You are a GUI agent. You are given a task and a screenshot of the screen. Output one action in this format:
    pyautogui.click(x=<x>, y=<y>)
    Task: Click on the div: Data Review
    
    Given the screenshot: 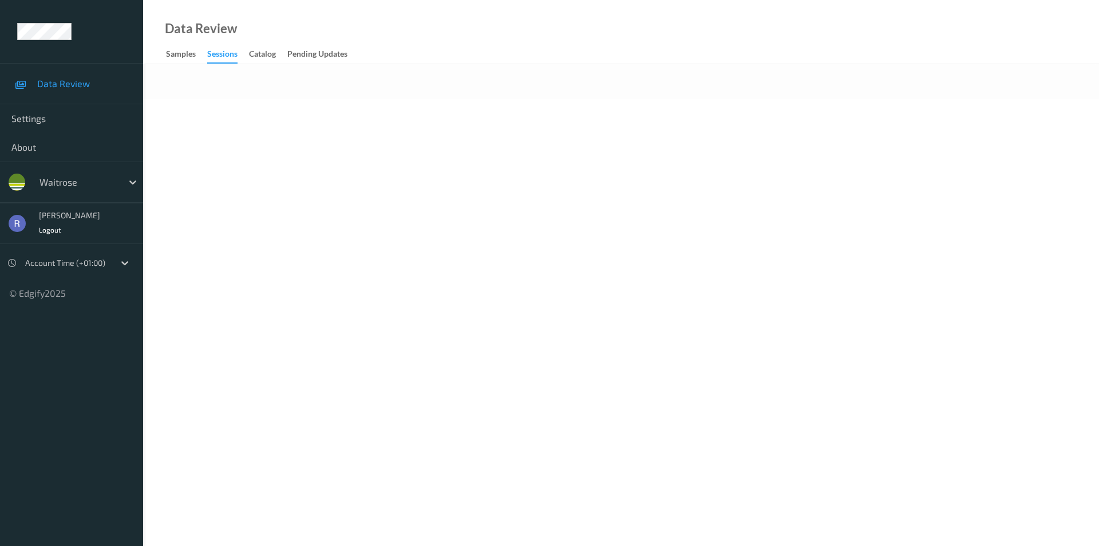 What is the action you would take?
    pyautogui.click(x=201, y=29)
    